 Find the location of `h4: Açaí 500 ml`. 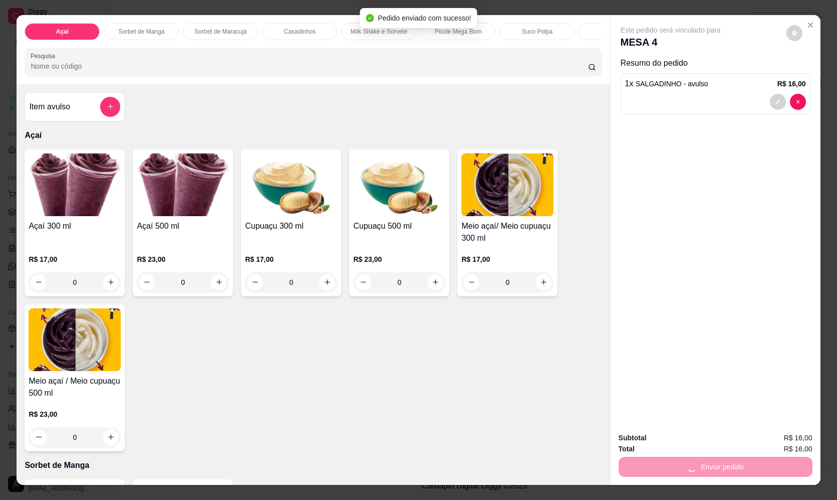

h4: Açaí 500 ml is located at coordinates (183, 226).